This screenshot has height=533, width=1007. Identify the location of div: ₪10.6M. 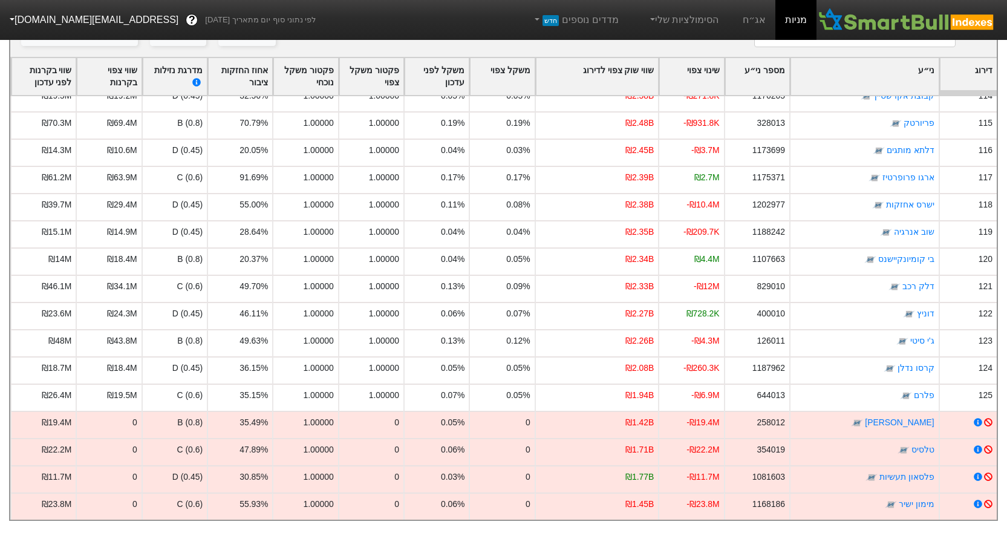
(122, 150).